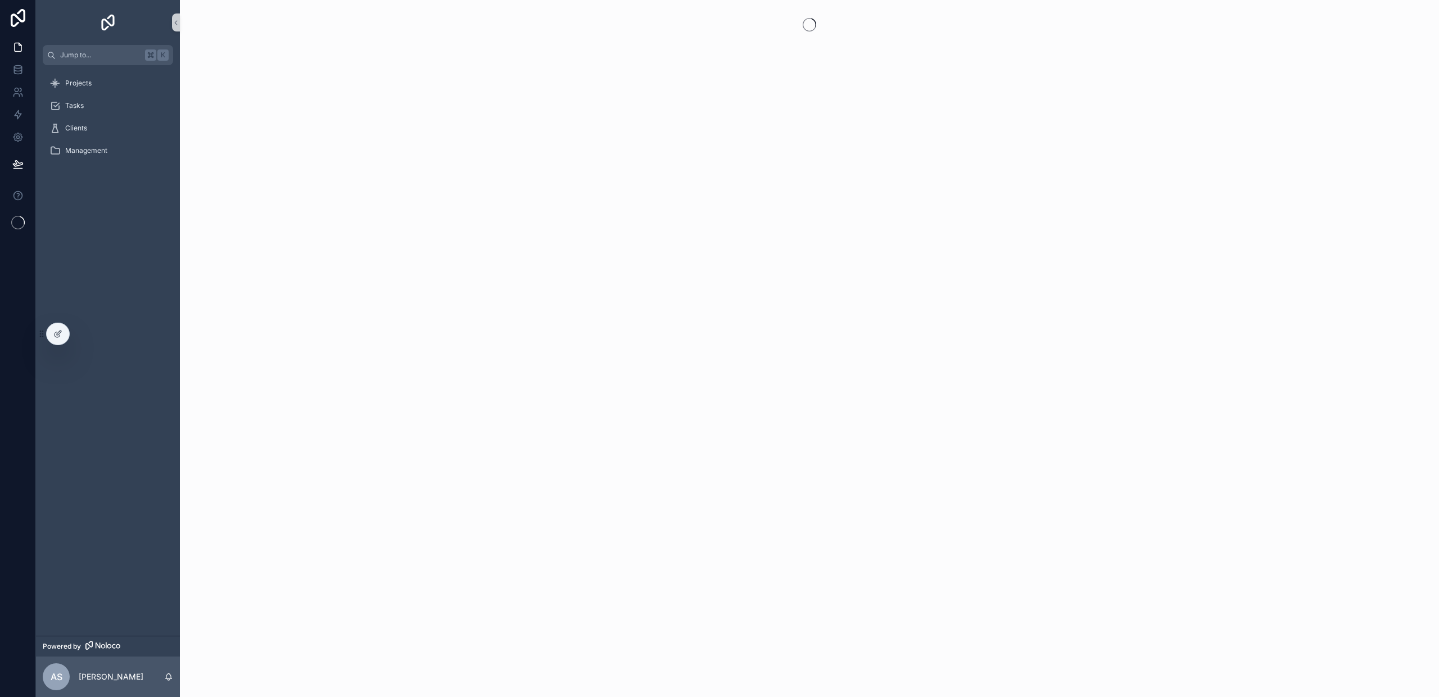  What do you see at coordinates (74, 106) in the screenshot?
I see `span: Tasks` at bounding box center [74, 106].